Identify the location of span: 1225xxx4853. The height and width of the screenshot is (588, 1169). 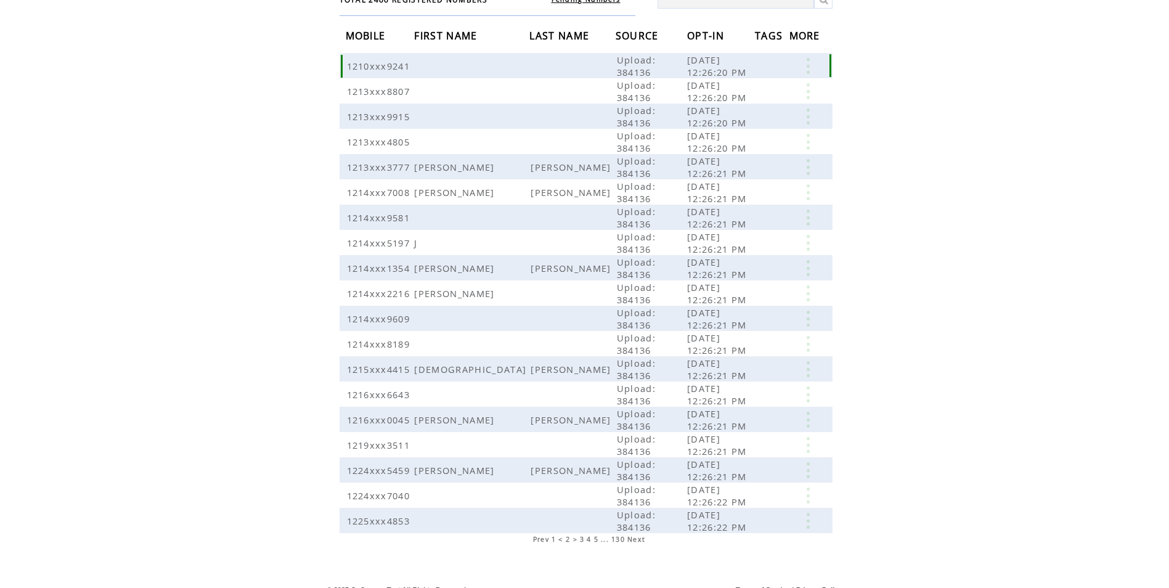
(380, 521).